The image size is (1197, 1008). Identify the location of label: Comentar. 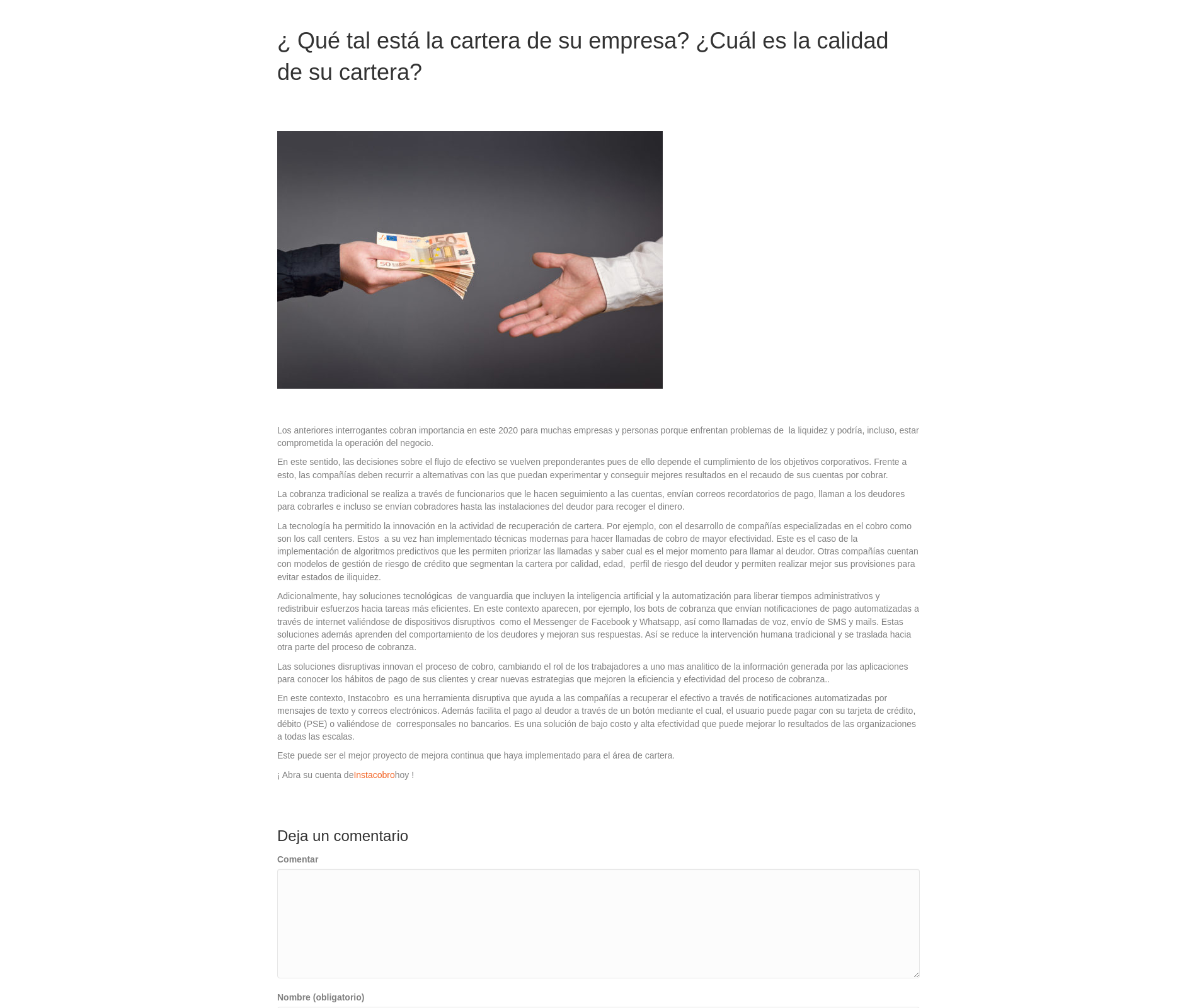
(298, 859).